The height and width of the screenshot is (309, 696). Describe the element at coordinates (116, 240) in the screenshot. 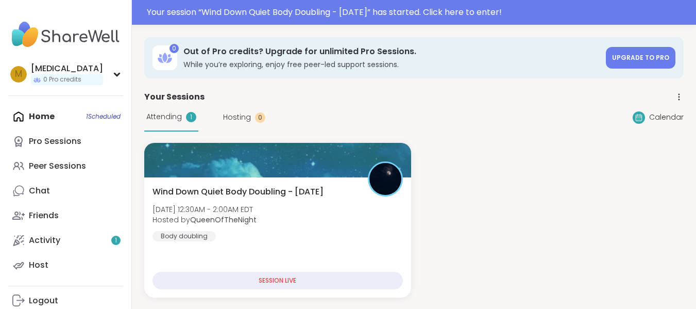

I see `span: 1` at that location.